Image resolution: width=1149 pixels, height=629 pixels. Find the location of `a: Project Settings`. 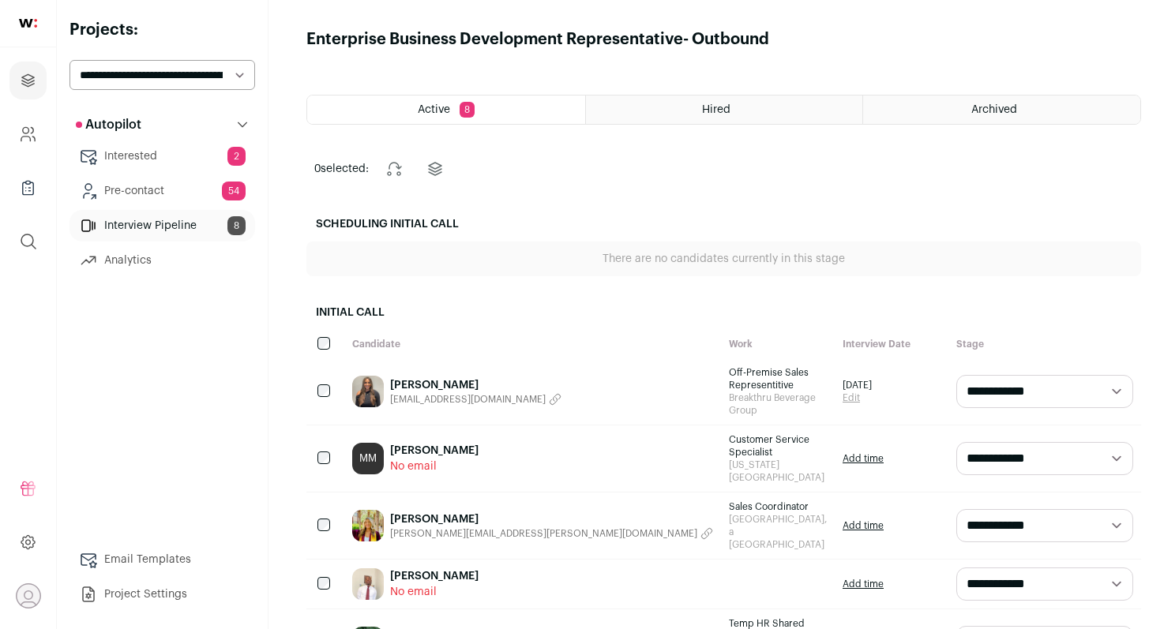

a: Project Settings is located at coordinates (162, 594).